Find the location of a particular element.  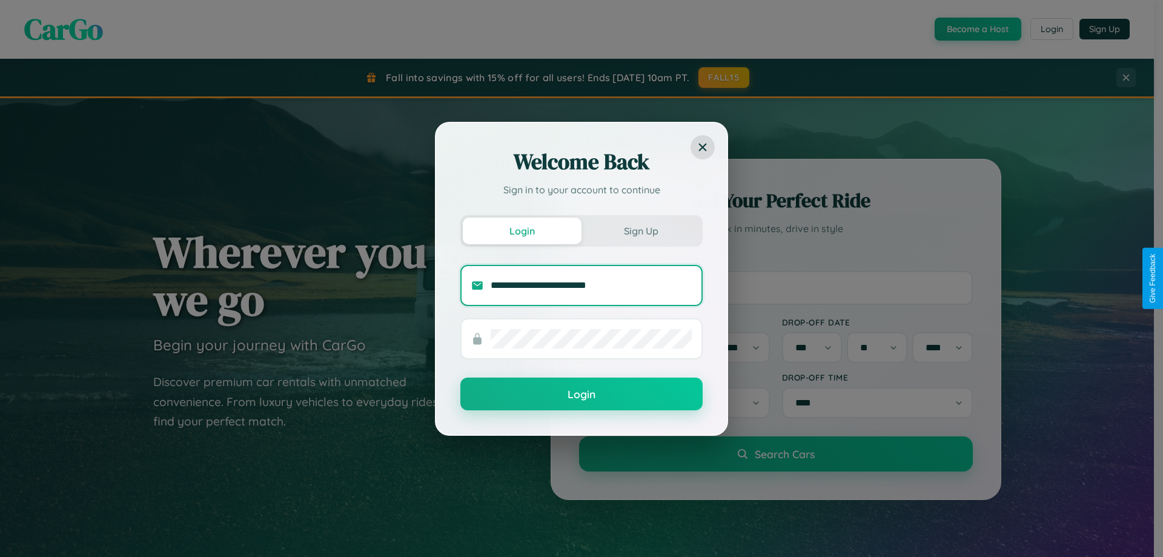

div: Give Feedback is located at coordinates (1153, 278).